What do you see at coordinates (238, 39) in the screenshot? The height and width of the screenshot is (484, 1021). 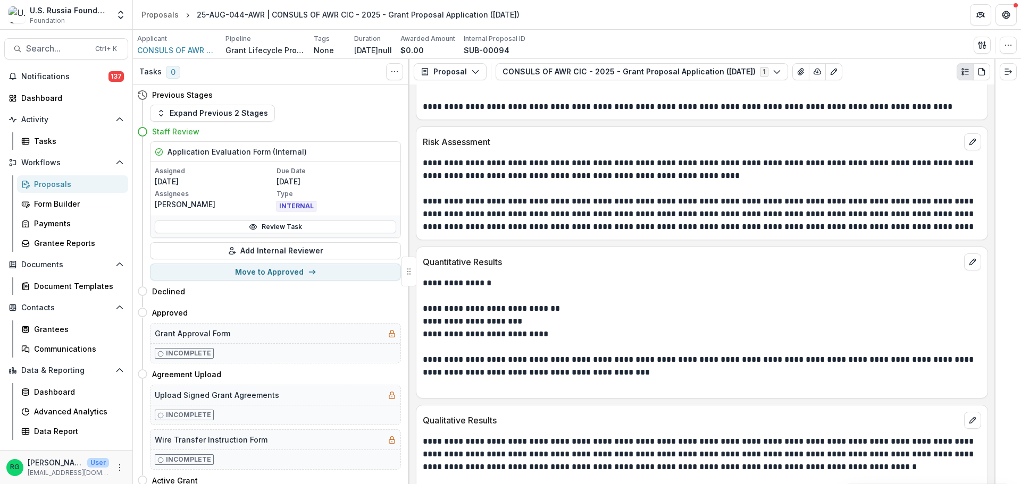 I see `p: Pipeline` at bounding box center [238, 39].